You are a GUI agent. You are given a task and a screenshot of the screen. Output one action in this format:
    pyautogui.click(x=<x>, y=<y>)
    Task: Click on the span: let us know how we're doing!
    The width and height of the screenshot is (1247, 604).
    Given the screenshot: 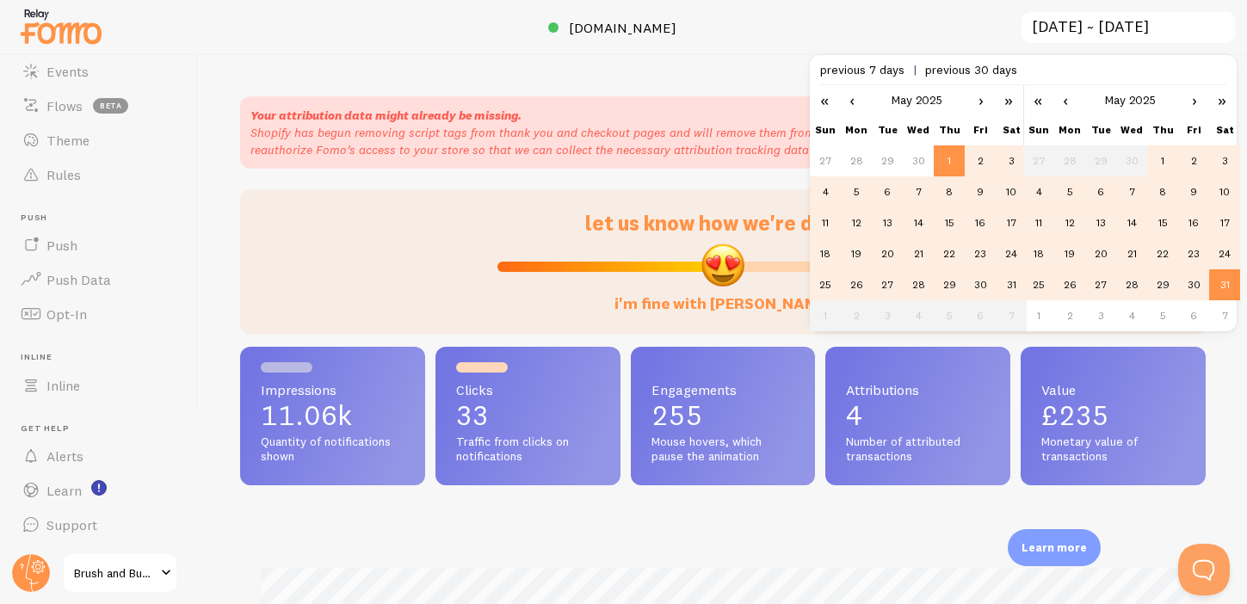 What is the action you would take?
    pyautogui.click(x=723, y=223)
    